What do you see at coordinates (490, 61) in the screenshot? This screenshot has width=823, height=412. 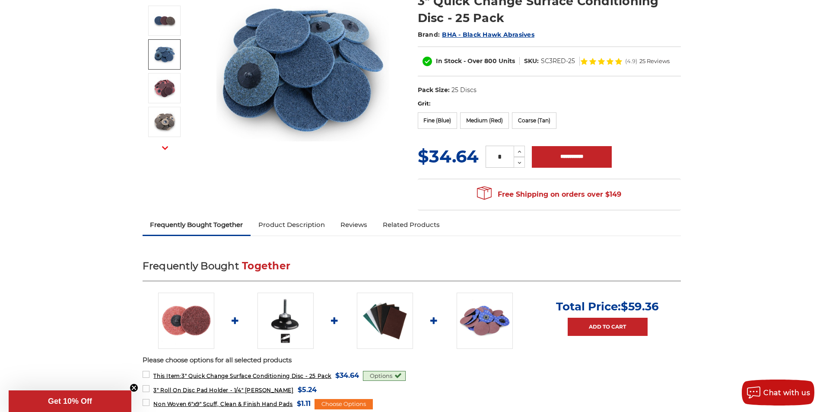 I see `span: 800` at bounding box center [490, 61].